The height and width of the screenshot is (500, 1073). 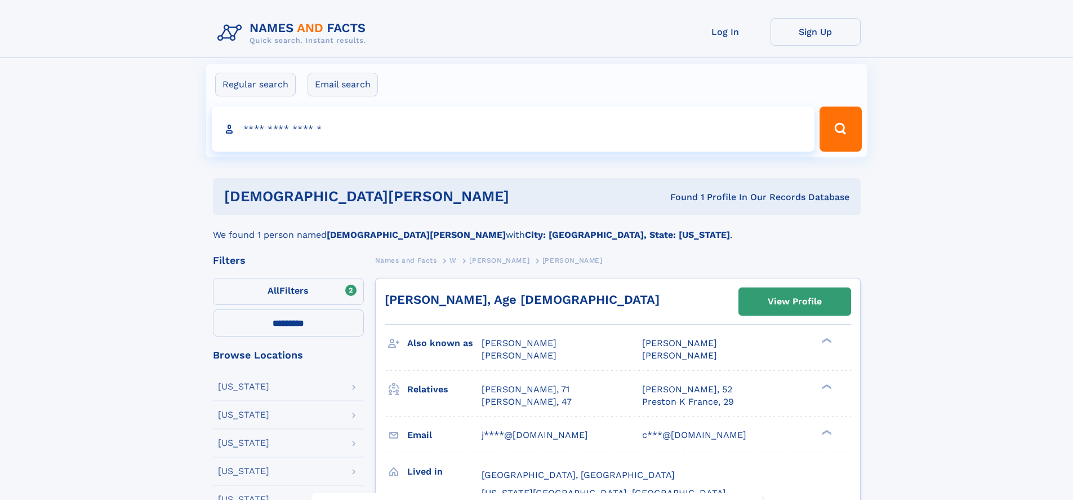 What do you see at coordinates (726, 32) in the screenshot?
I see `a: Log In` at bounding box center [726, 32].